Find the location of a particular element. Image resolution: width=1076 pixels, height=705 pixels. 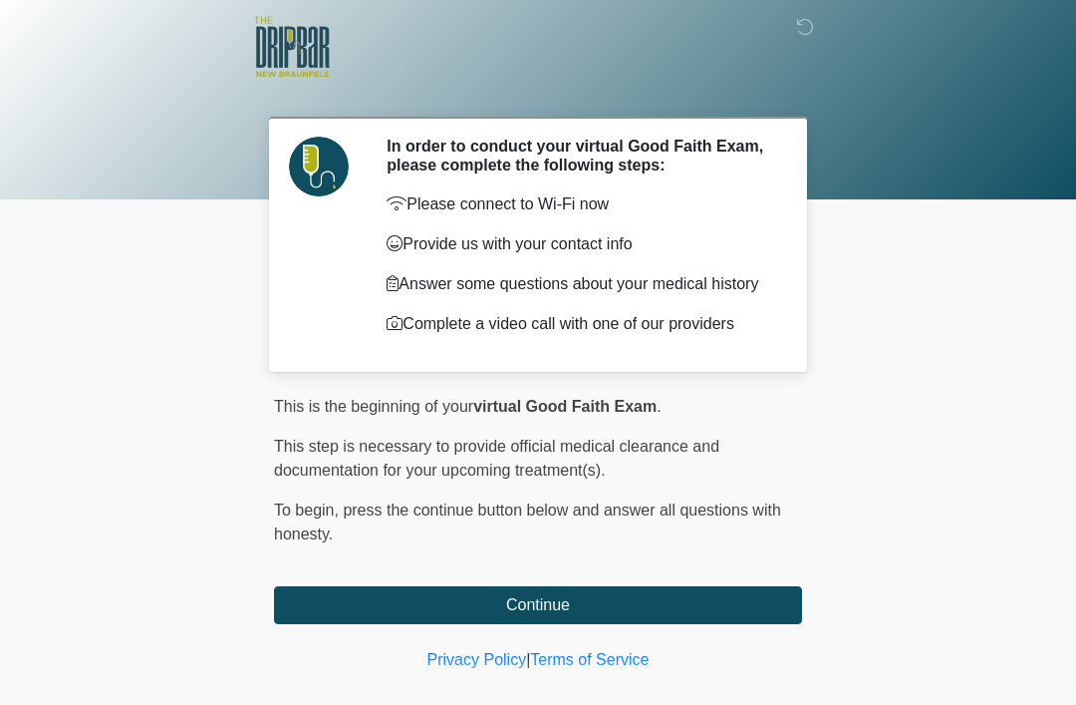

button: Continue is located at coordinates (538, 605).